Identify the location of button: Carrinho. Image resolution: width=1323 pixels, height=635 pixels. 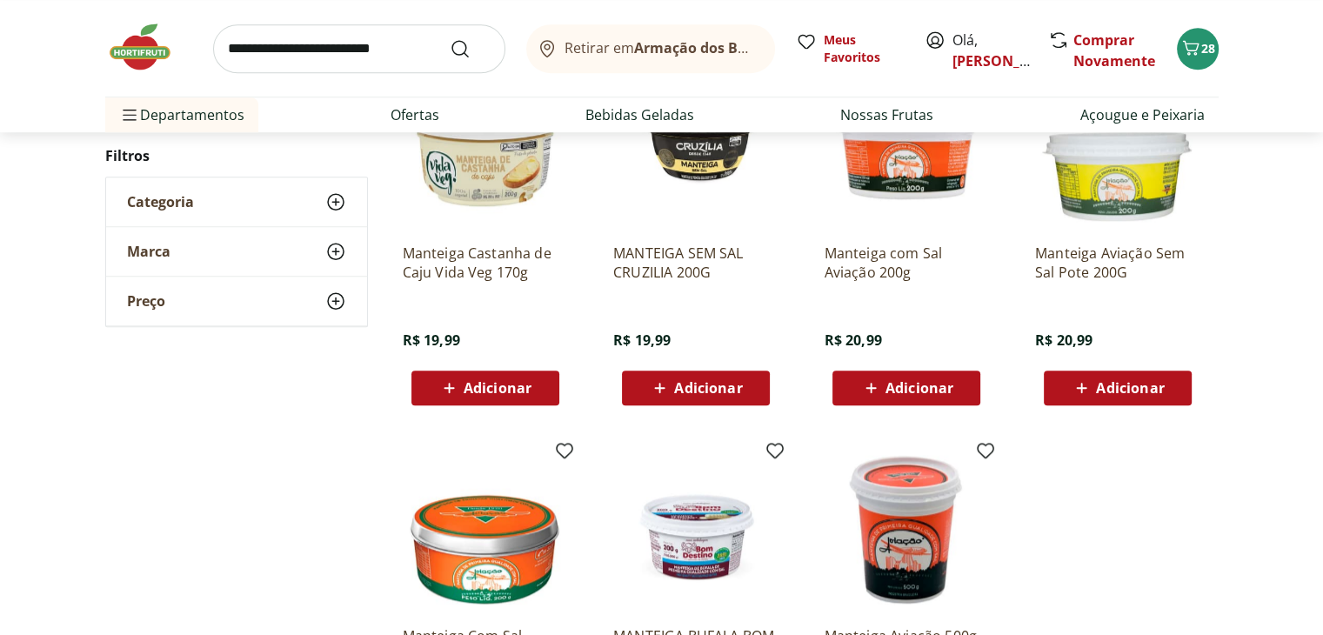
(1198, 49).